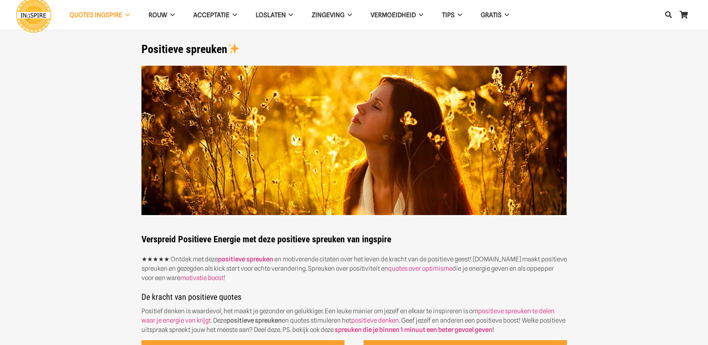  I want to click on a: LoslatenLoslaten Menu, so click(274, 15).